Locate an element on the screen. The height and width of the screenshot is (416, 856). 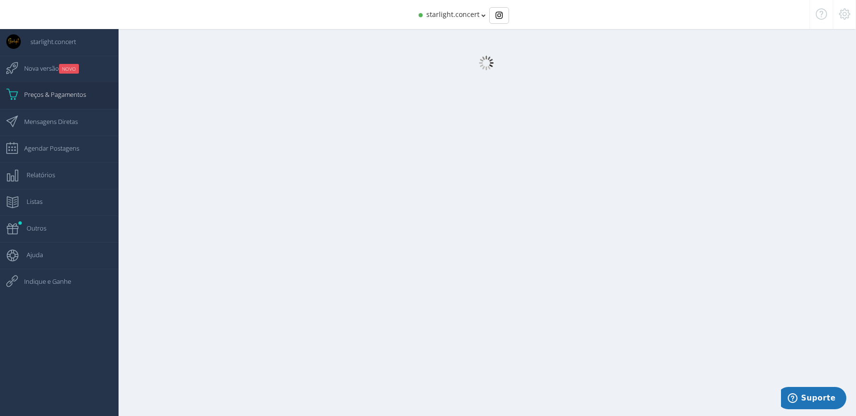
span: Outros is located at coordinates (31, 228).